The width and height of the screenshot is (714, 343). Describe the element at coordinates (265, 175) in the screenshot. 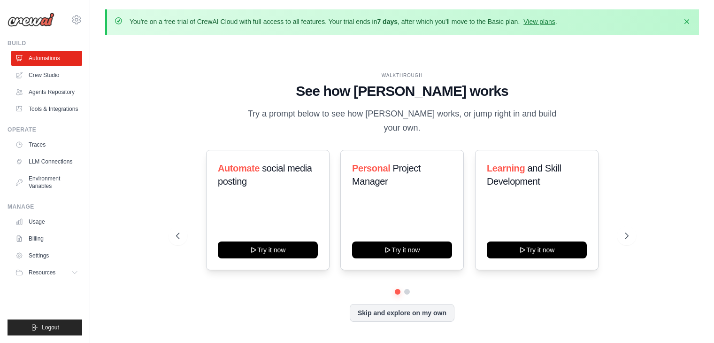

I see `span: social media posting` at that location.